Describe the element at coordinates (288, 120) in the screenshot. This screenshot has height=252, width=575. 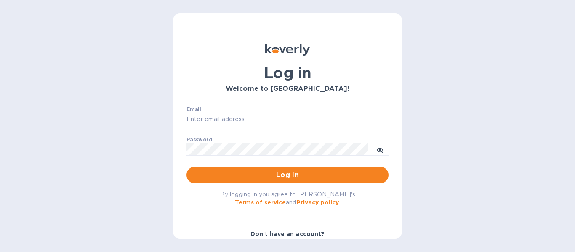
I see `input: Enter email address` at that location.